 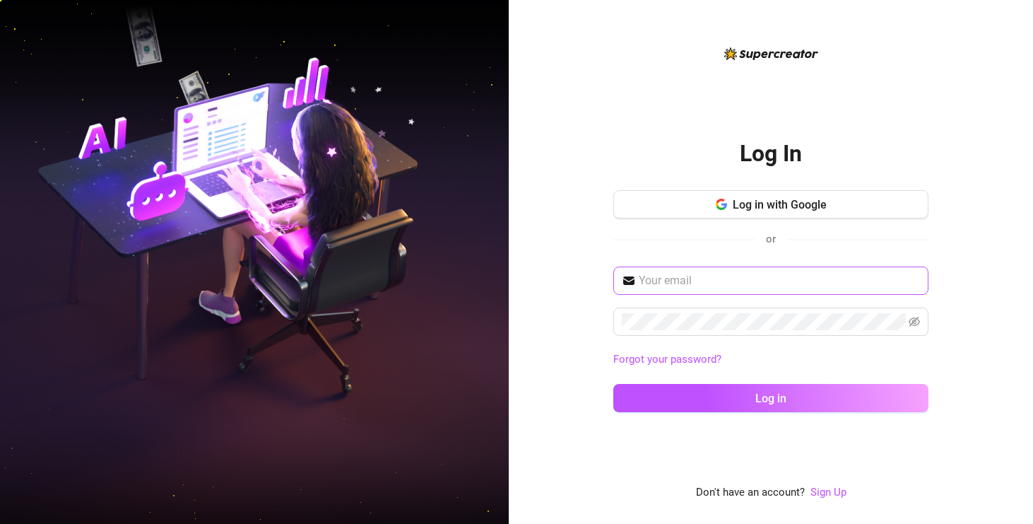 What do you see at coordinates (779, 280) in the screenshot?
I see `input: Your email` at bounding box center [779, 280].